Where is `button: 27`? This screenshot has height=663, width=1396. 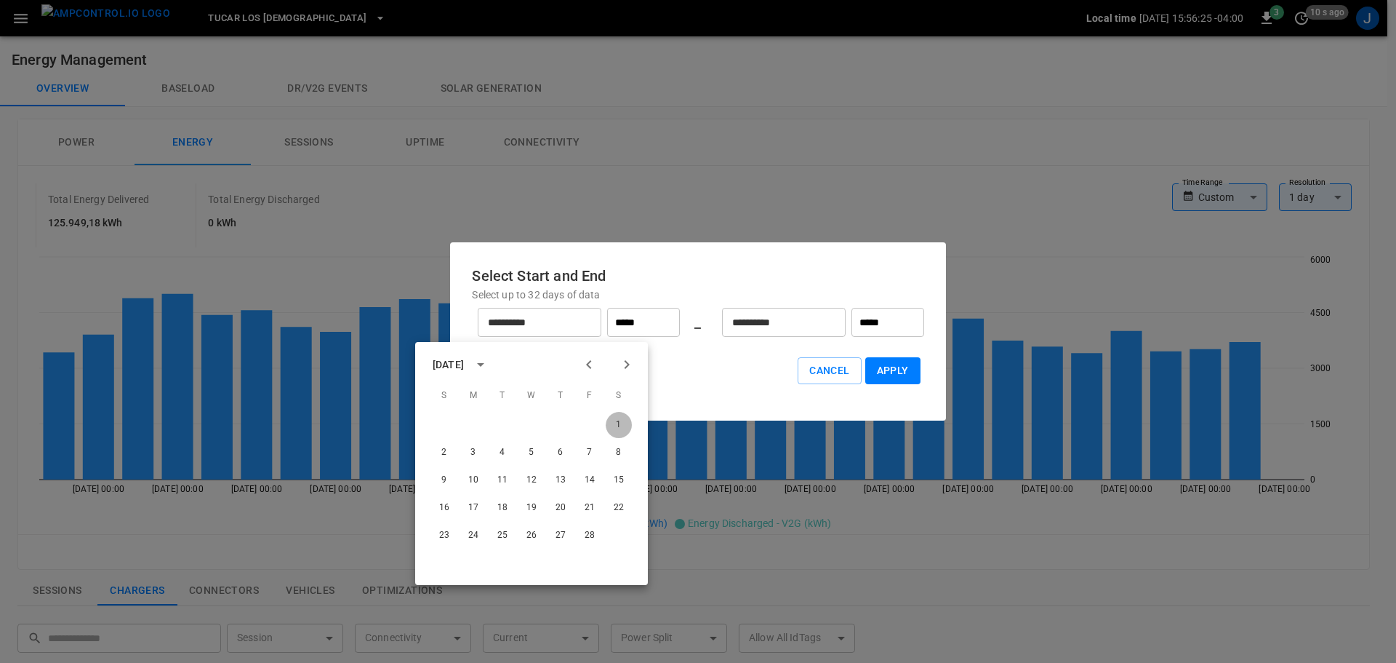 button: 27 is located at coordinates (561, 535).